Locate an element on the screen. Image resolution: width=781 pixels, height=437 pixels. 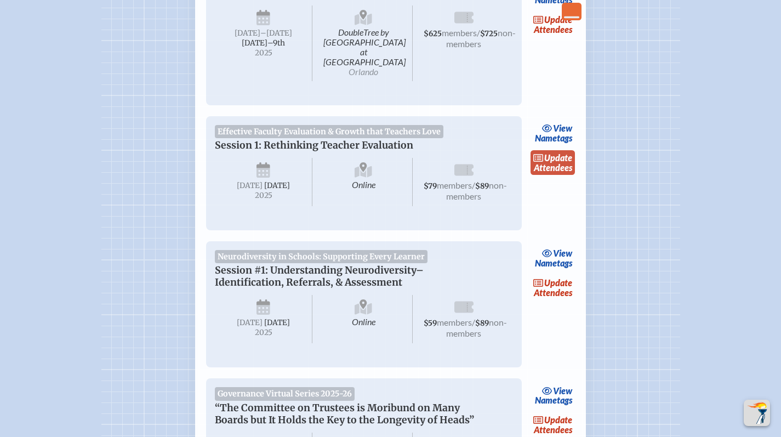
span: Governance Virtual Series 2025-26 is located at coordinates (285, 393).